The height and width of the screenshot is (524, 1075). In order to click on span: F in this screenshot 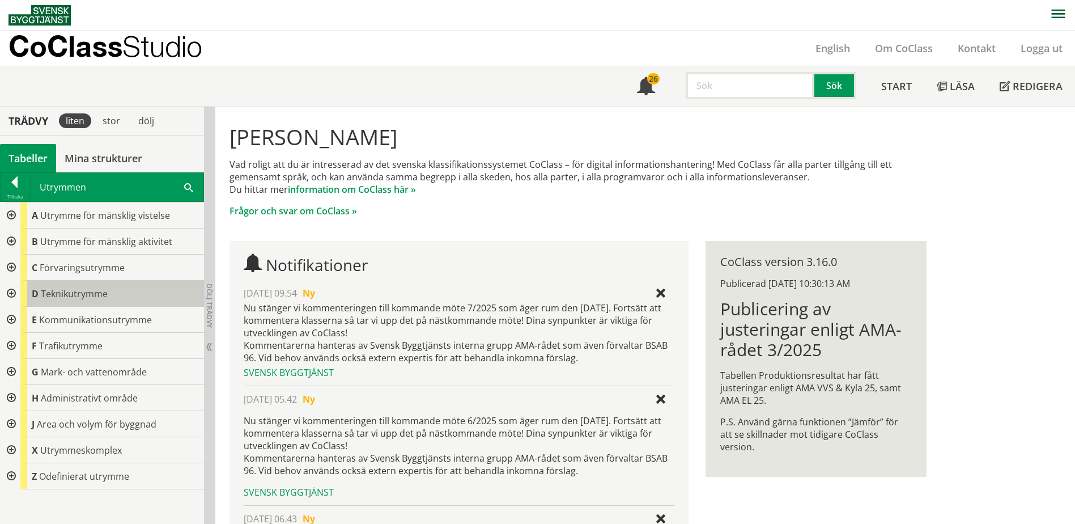, I will do `click(34, 346)`.